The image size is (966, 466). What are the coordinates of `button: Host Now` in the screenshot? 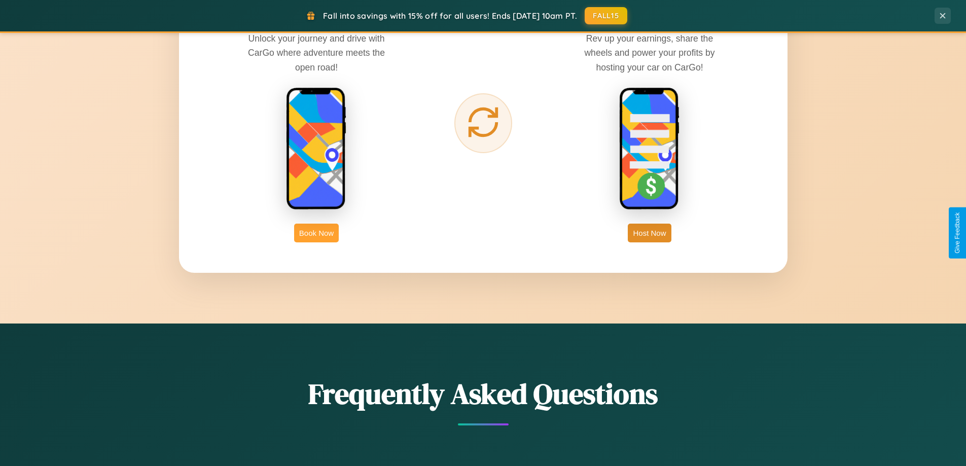 It's located at (649, 233).